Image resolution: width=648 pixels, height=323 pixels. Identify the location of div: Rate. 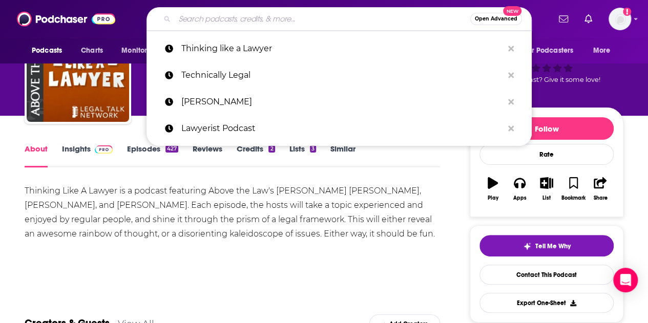
(547, 154).